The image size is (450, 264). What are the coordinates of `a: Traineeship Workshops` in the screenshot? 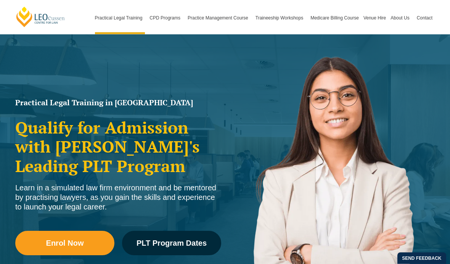 It's located at (280, 18).